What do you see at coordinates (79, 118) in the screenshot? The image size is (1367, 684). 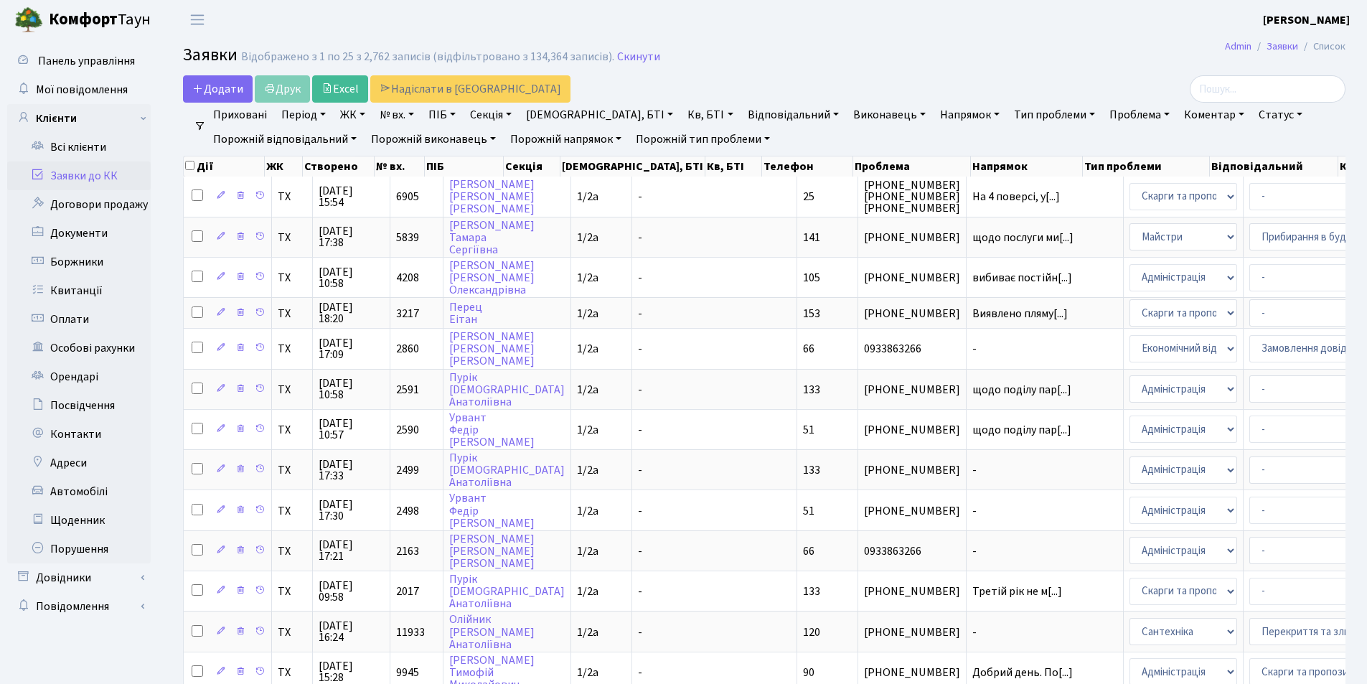 I see `a: Клієнти` at bounding box center [79, 118].